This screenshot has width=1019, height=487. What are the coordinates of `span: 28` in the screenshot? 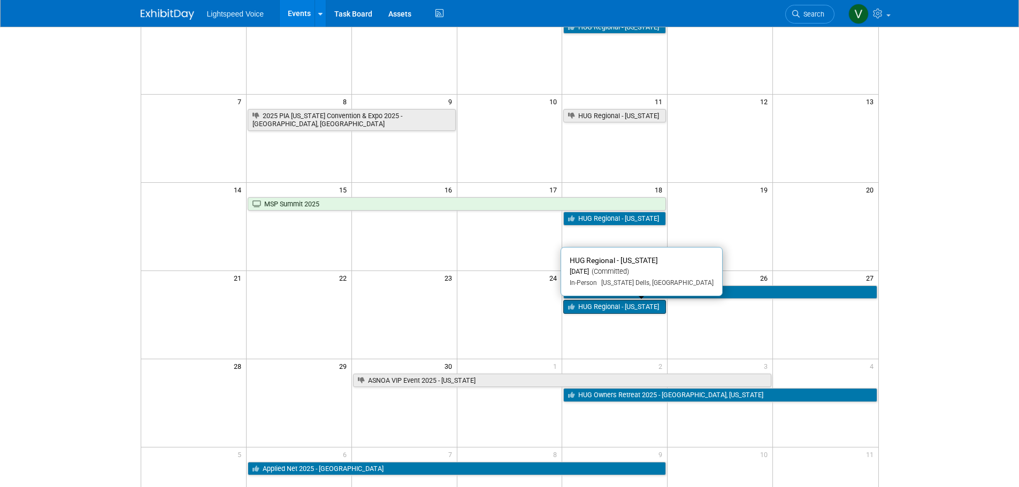 It's located at (239, 366).